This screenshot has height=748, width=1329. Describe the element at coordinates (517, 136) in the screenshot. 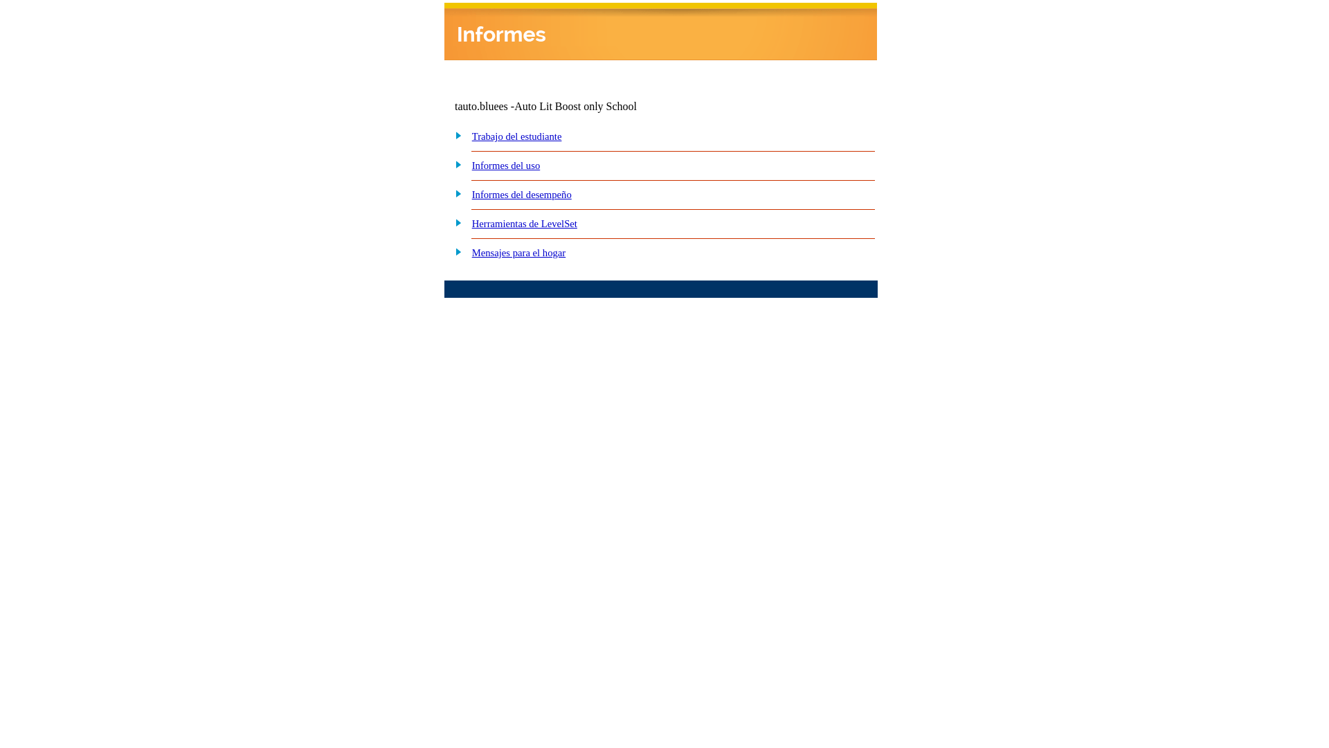

I see `a: Trabajo del estudiante` at that location.